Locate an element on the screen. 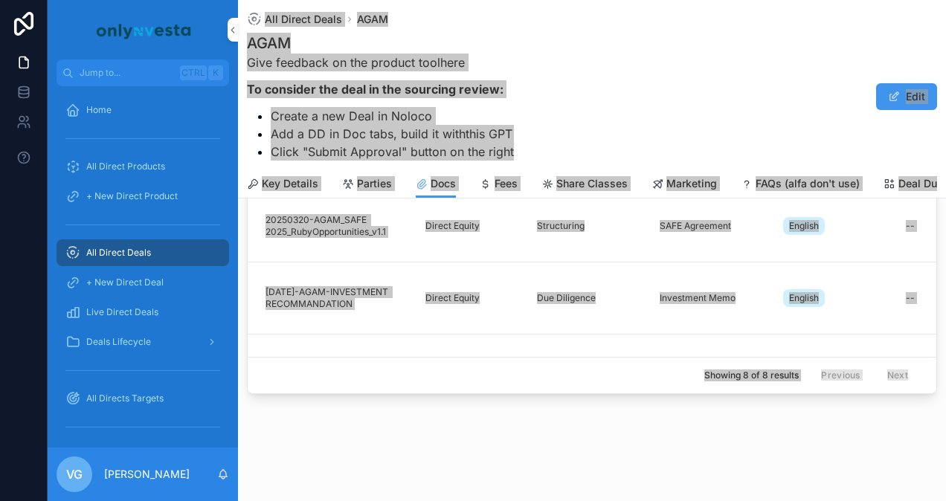 This screenshot has height=501, width=946. a: Structuring is located at coordinates (589, 226).